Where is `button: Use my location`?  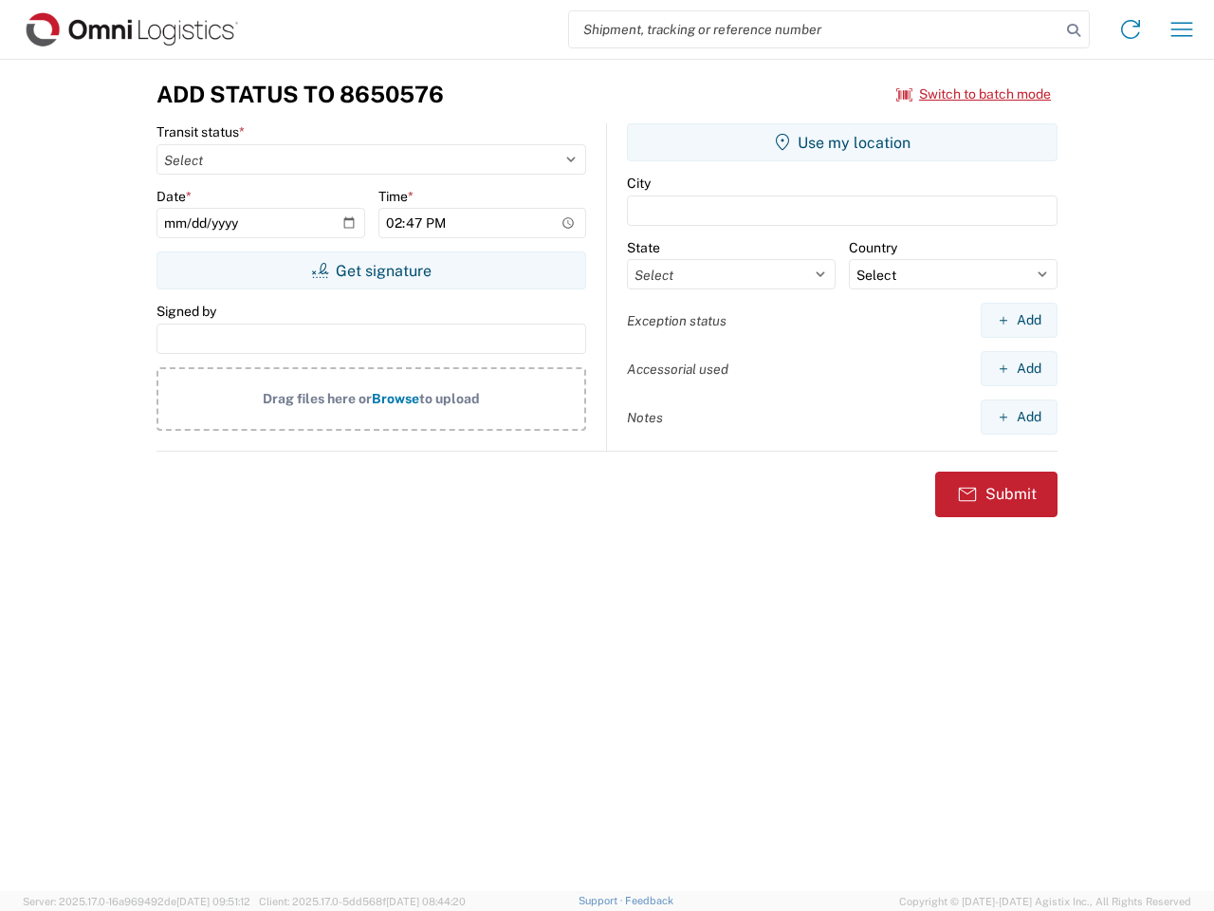
button: Use my location is located at coordinates (842, 142).